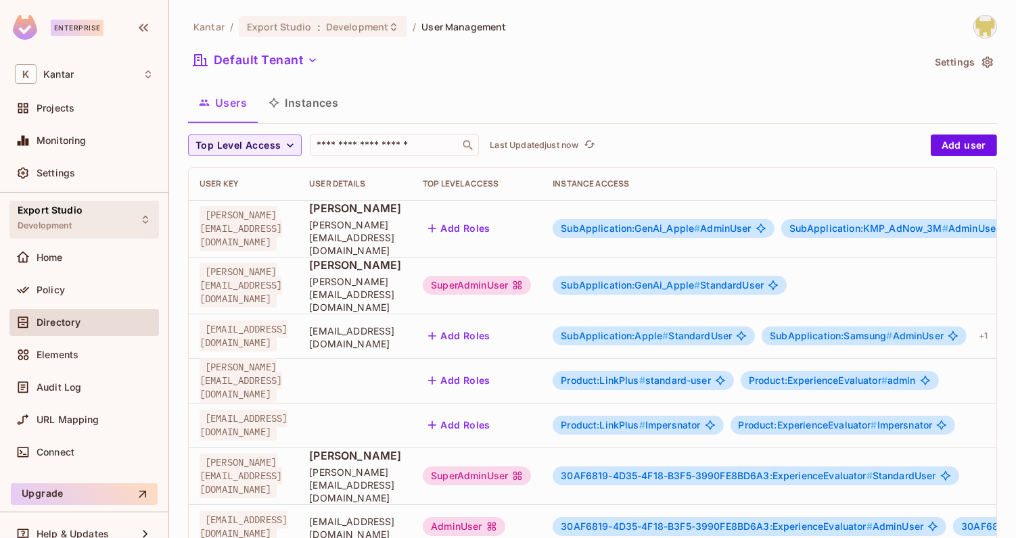 The height and width of the screenshot is (538, 1016). What do you see at coordinates (636, 381) in the screenshot?
I see `span: standard-user` at bounding box center [636, 381].